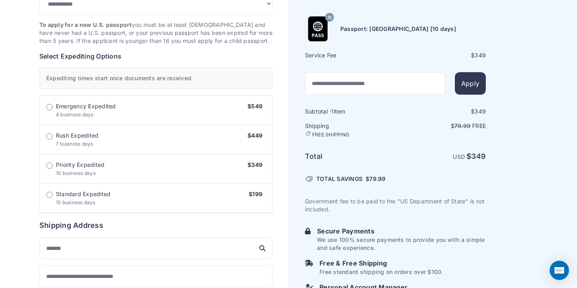 The width and height of the screenshot is (577, 288). I want to click on p: Government fee to be paid to the "US Department of State" is not included., so click(395, 206).